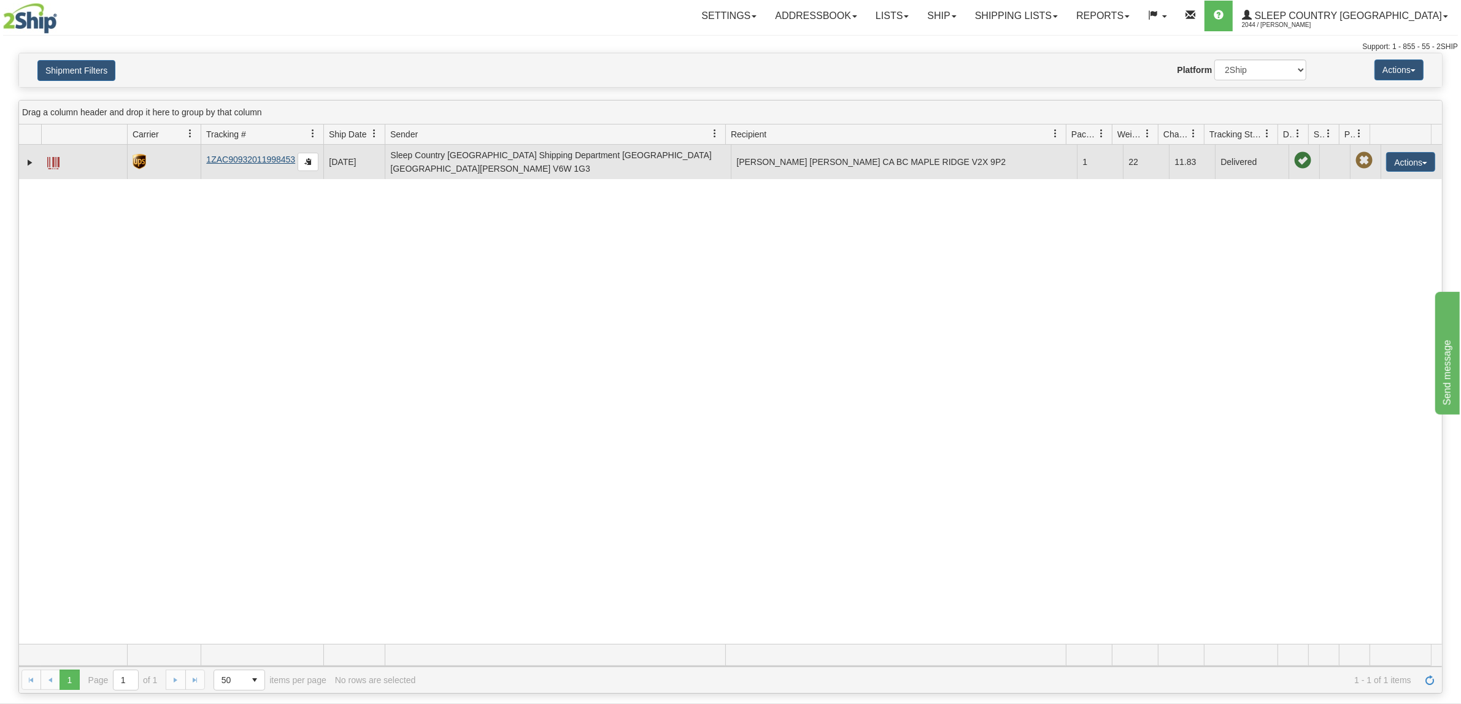  I want to click on a: Delivery Status filter column settings, so click(1297, 134).